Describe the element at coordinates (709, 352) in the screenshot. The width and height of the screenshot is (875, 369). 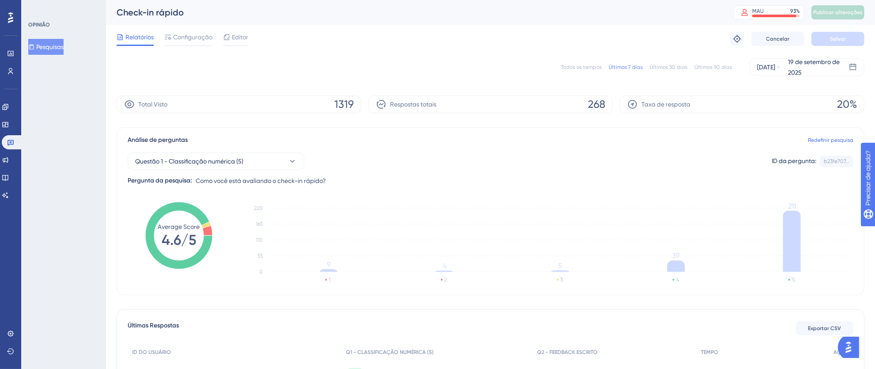
I see `font: TEMPO` at that location.